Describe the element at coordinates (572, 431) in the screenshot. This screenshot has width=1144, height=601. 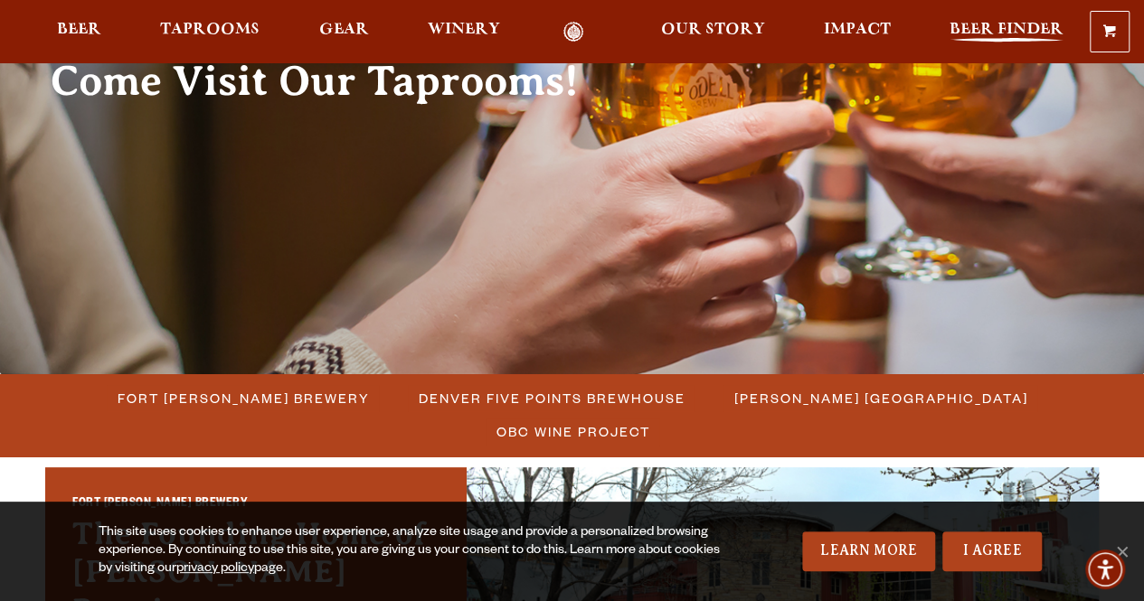
I see `a: OBC Wine Project` at that location.